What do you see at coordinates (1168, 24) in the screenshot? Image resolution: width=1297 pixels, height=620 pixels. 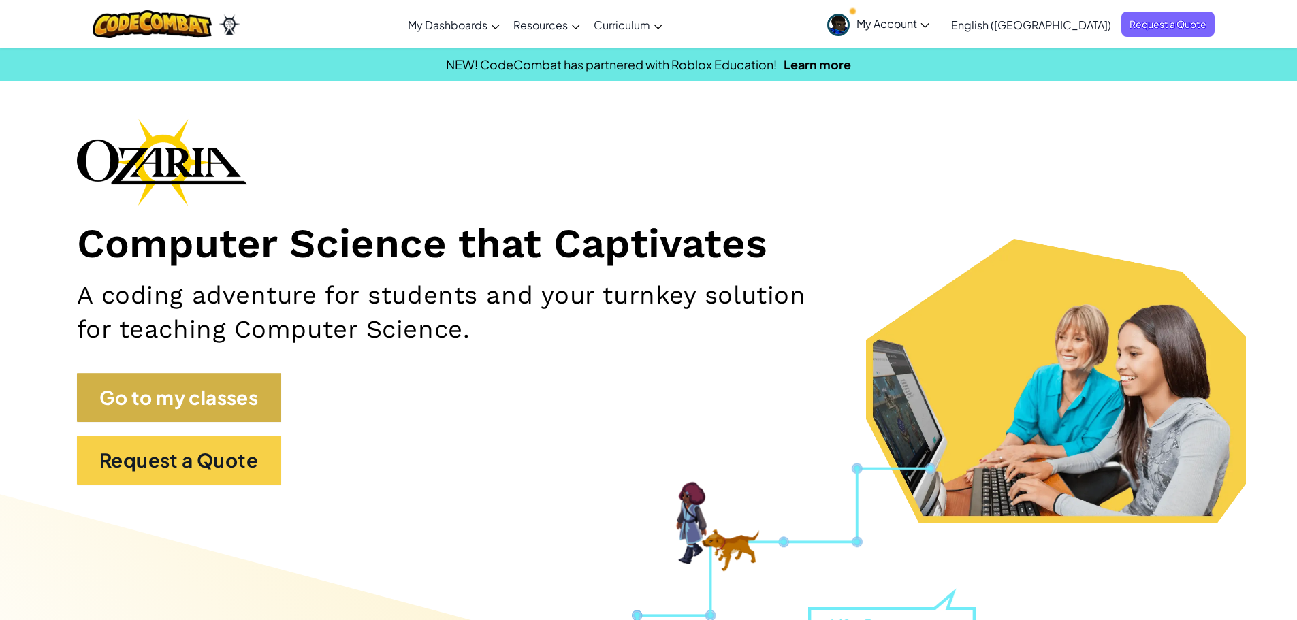 I see `span: Request a Quote` at bounding box center [1168, 24].